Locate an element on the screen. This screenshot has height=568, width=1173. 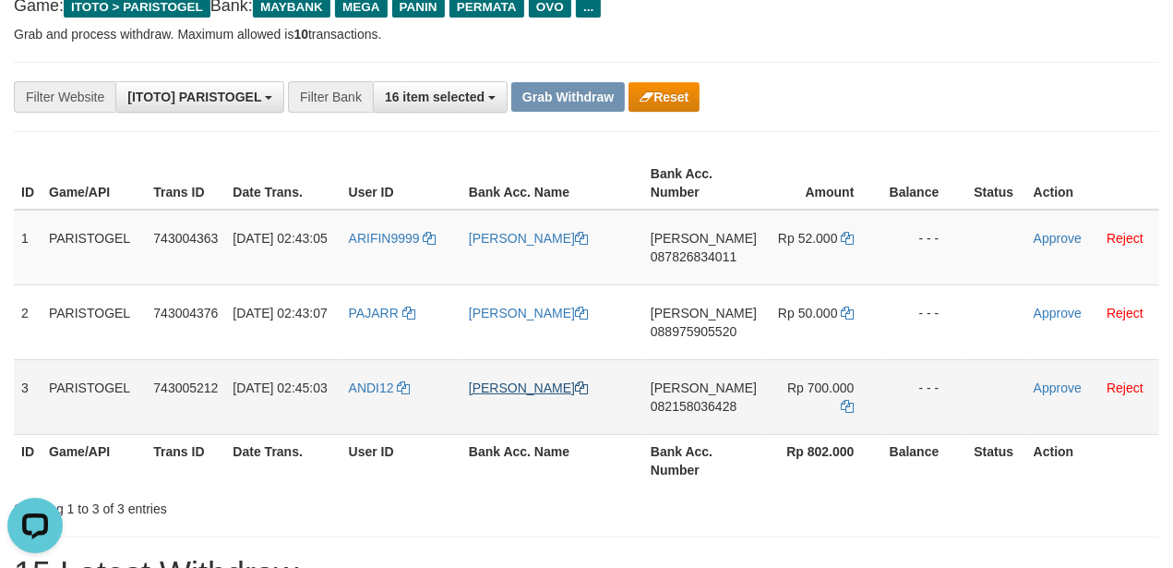
button: Reset is located at coordinates (664, 97).